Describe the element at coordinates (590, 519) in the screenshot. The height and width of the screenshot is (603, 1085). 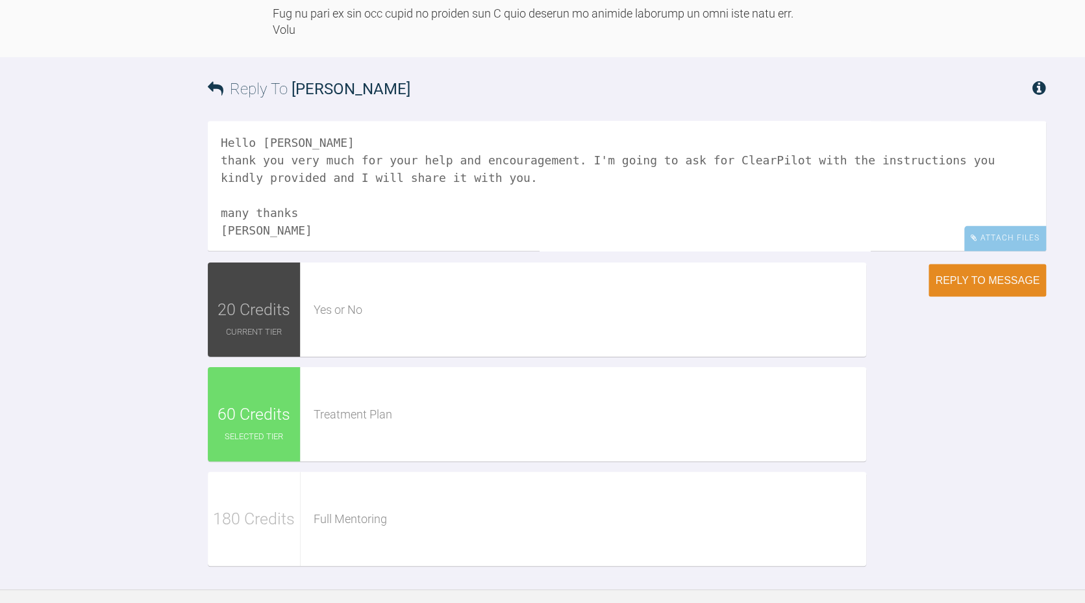
I see `div: Full Mentoring` at that location.